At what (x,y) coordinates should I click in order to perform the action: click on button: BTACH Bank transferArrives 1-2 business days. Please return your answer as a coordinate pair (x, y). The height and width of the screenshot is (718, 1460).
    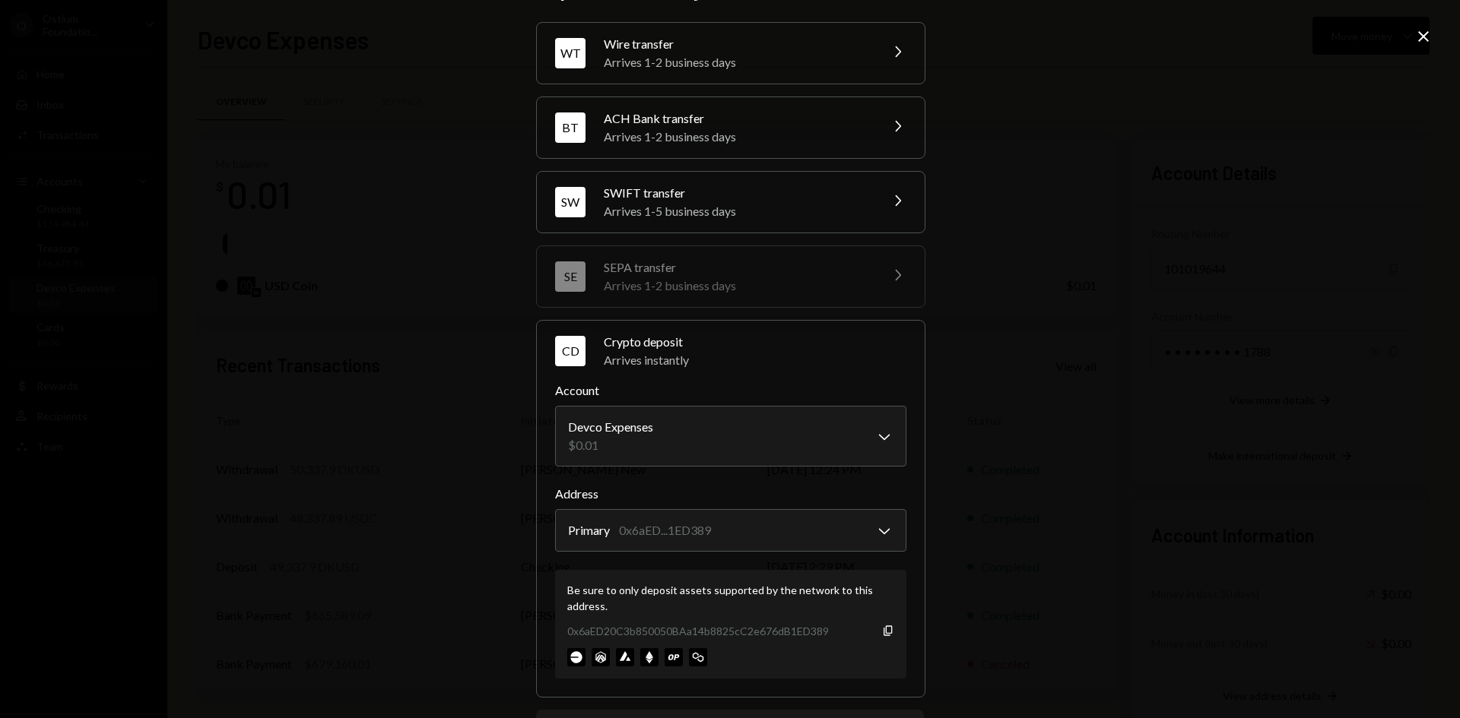
    Looking at the image, I should click on (731, 128).